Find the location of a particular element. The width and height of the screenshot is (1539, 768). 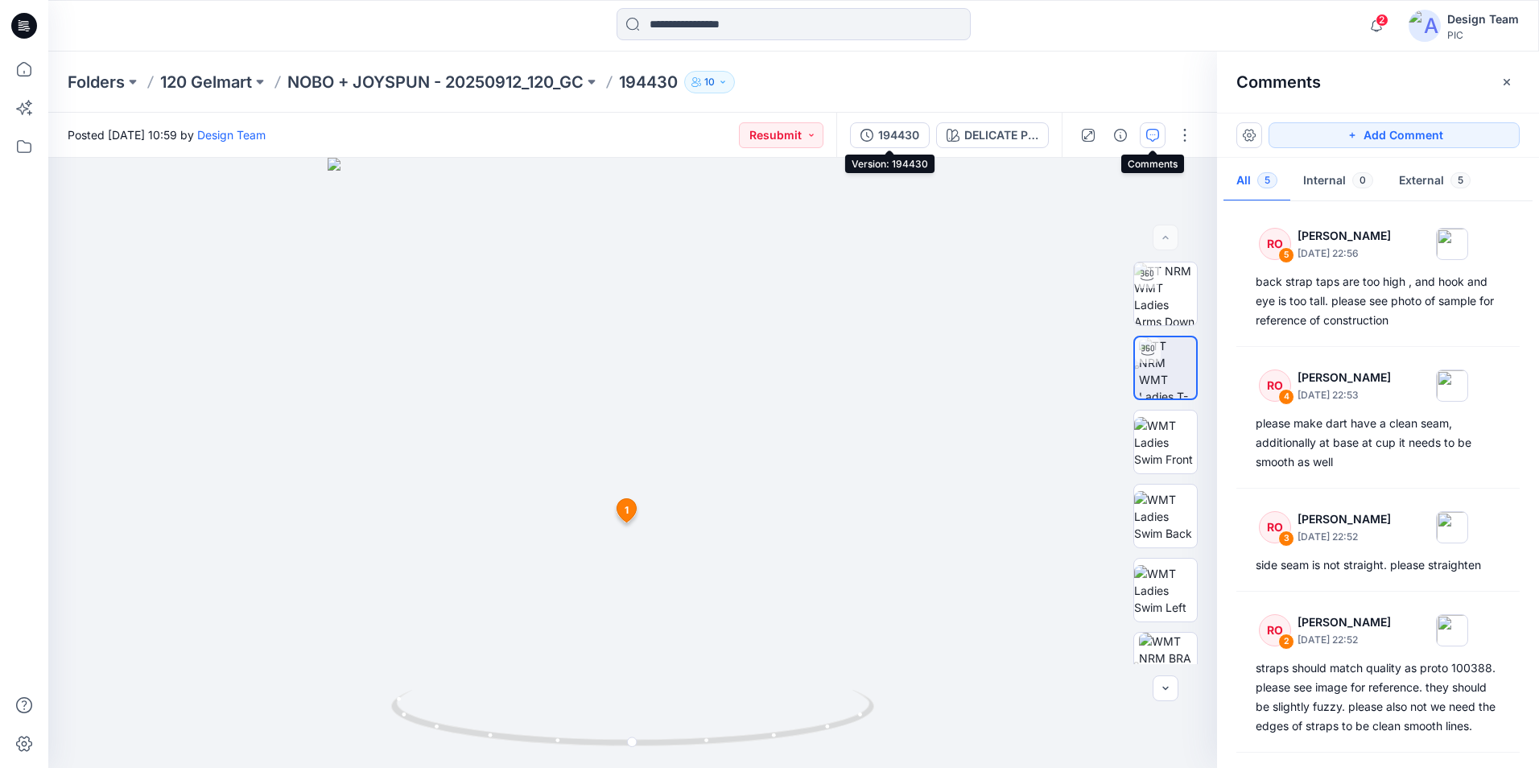

a: Design Team is located at coordinates (231, 134).